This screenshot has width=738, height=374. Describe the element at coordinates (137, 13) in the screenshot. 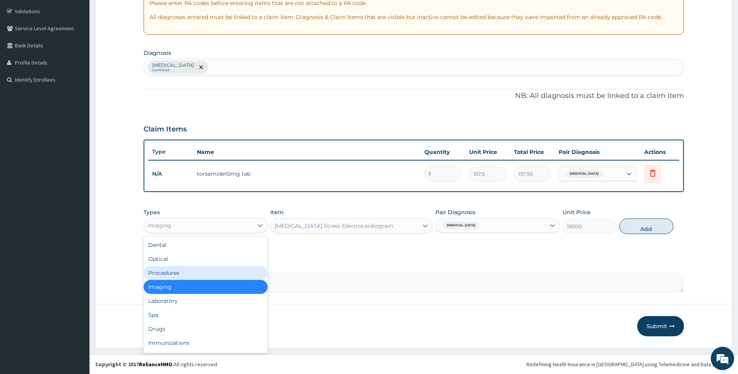

I see `div: Minimize live chat window` at that location.